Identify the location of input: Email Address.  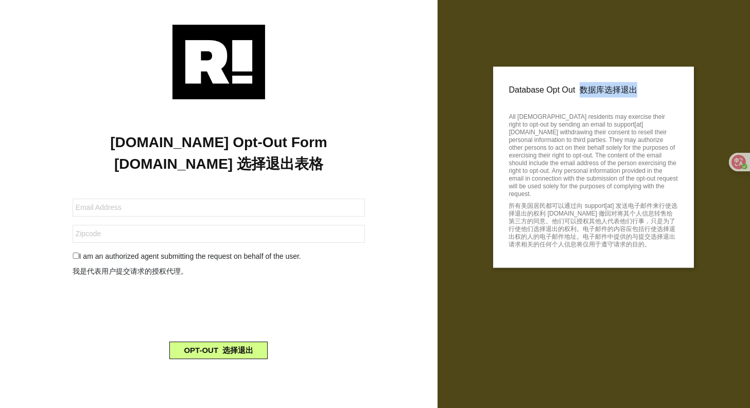
(219, 207).